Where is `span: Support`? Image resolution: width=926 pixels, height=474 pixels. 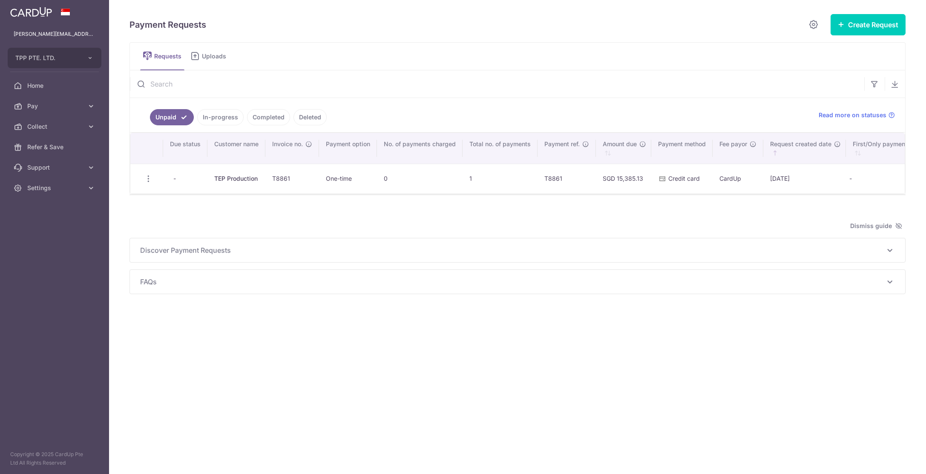 span: Support is located at coordinates (55, 167).